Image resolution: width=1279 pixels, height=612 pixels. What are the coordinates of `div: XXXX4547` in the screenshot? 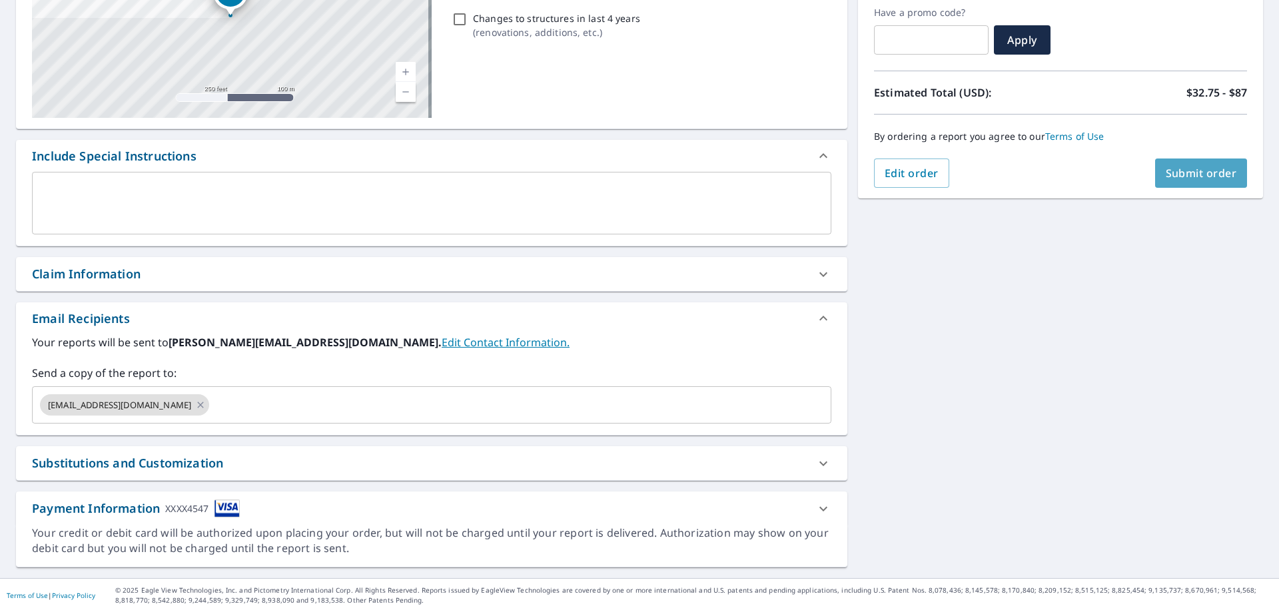 It's located at (187, 508).